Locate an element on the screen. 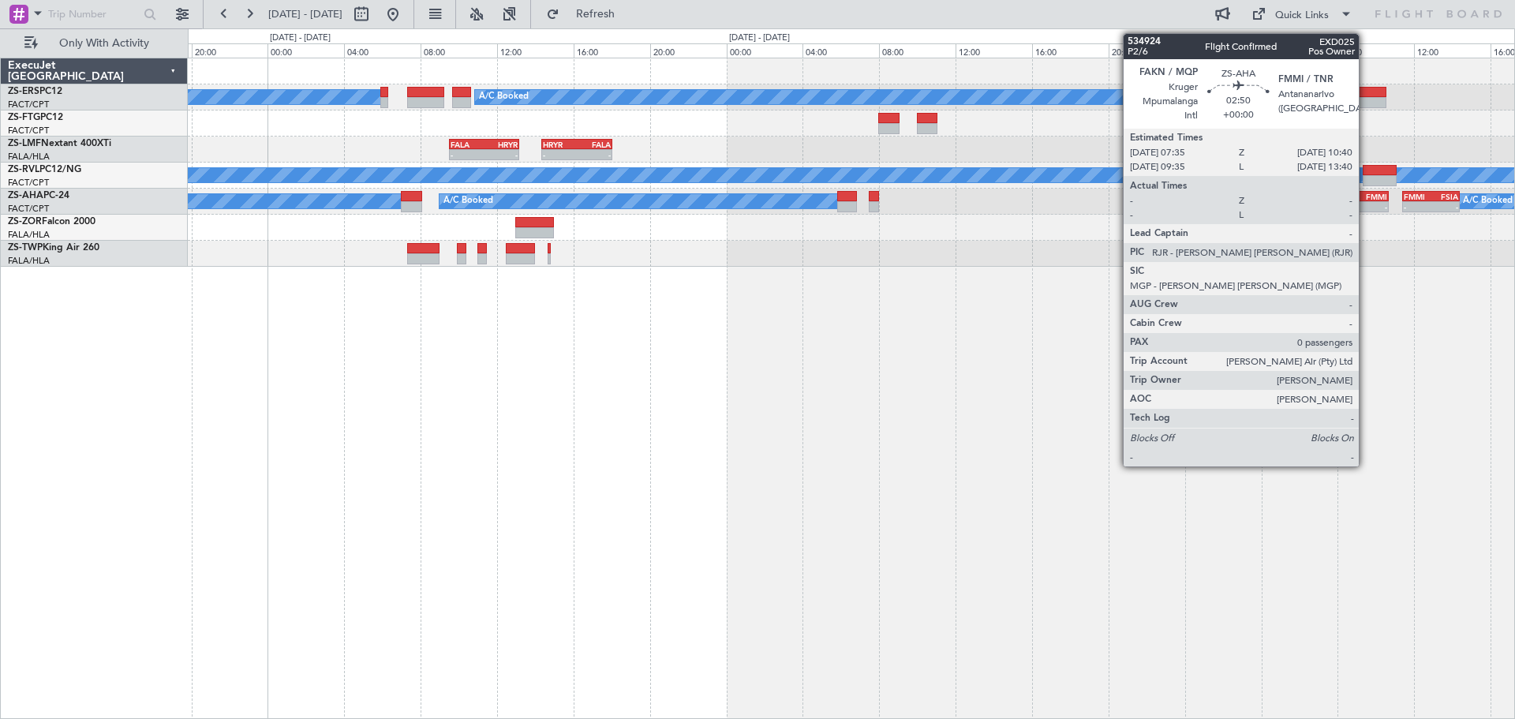 The image size is (1515, 719). a: ZS-FTGPC12 is located at coordinates (36, 118).